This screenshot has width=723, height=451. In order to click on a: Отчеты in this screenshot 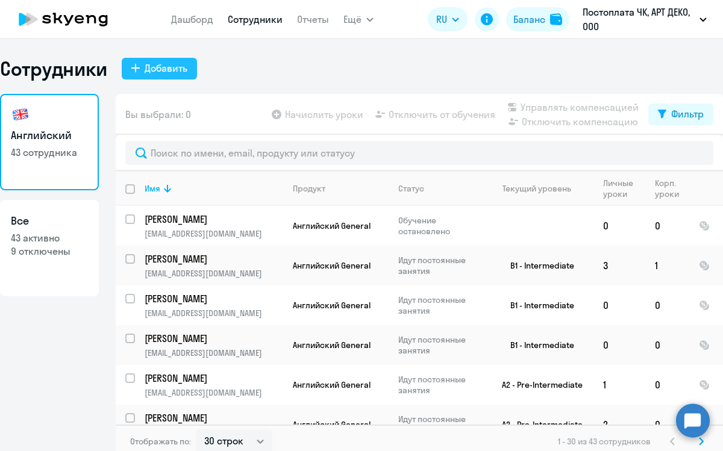, I will do `click(313, 19)`.